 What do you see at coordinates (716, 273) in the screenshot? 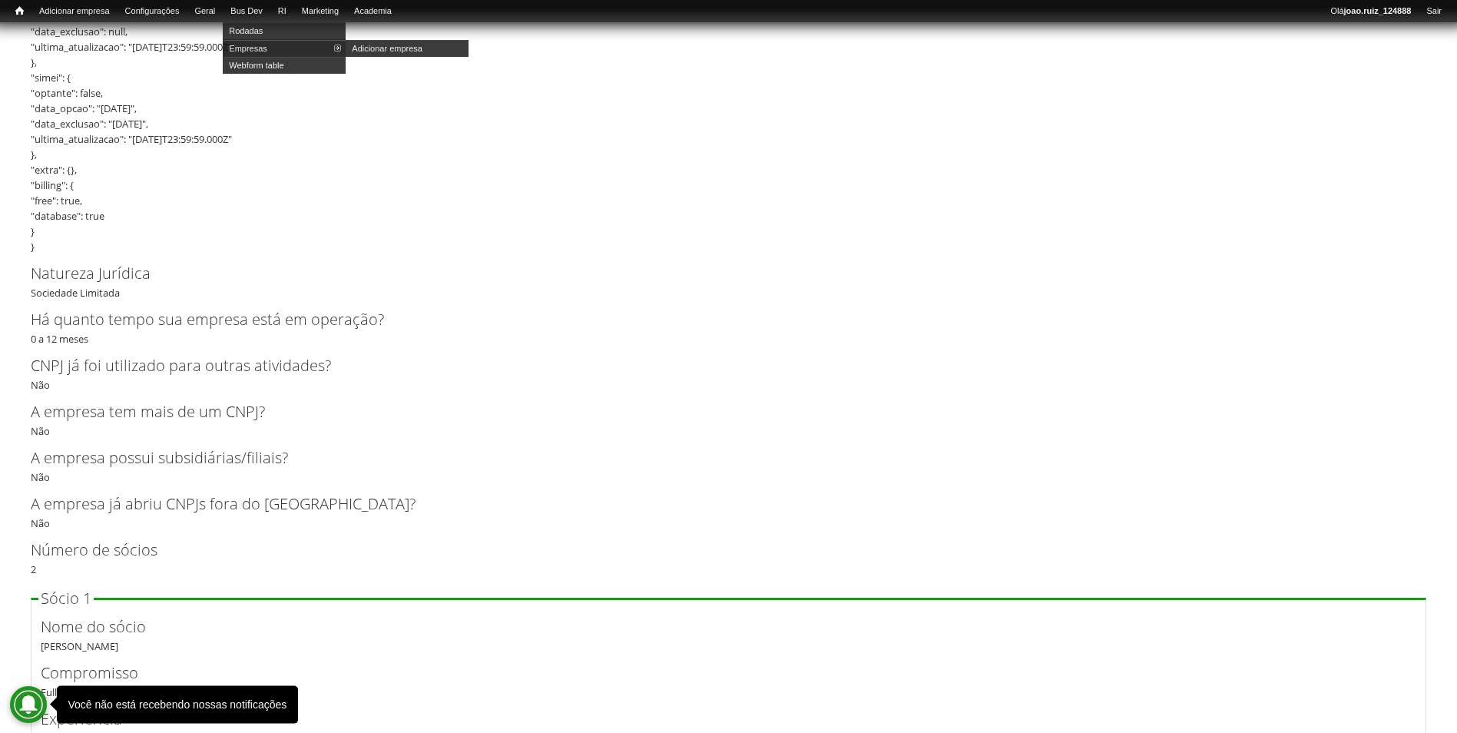
I see `label: Natureza Jurídica` at bounding box center [716, 273].